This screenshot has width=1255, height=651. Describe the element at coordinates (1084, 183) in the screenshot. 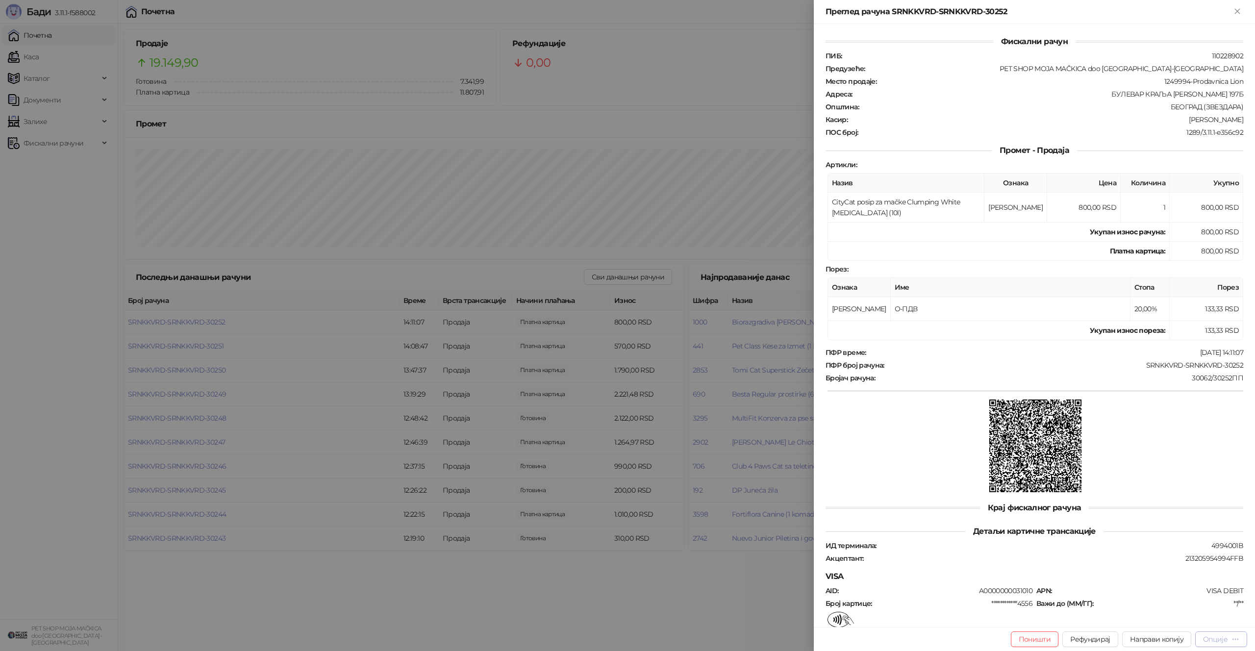

I see `th: Цена` at that location.